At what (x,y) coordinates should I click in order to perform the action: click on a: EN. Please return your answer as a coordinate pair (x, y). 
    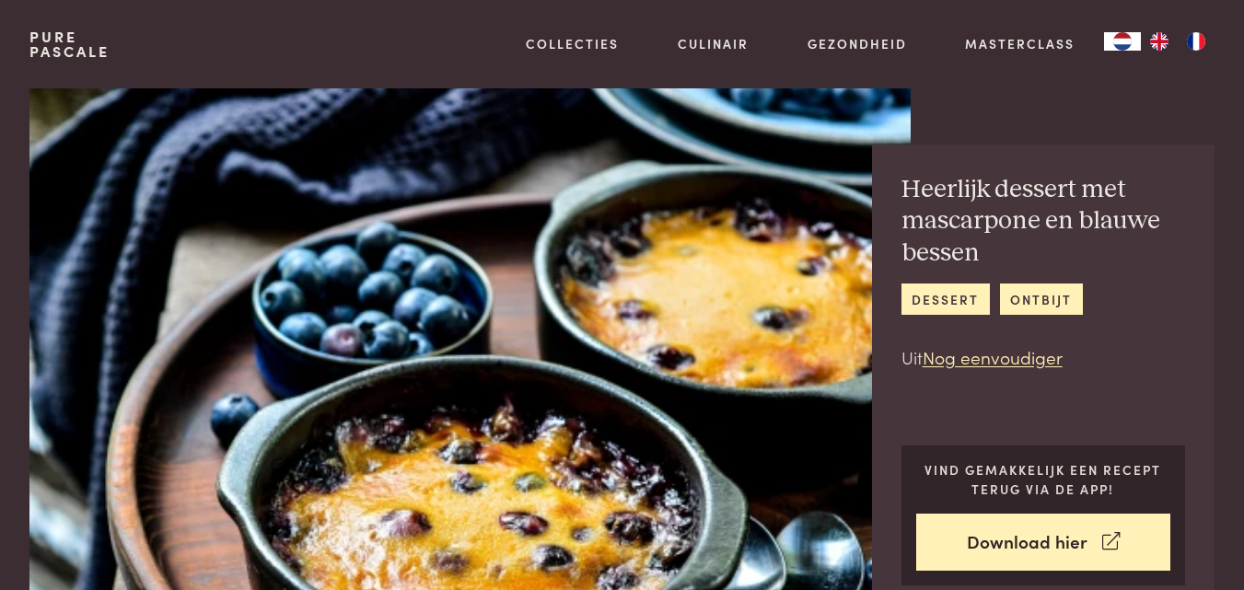
    Looking at the image, I should click on (1159, 41).